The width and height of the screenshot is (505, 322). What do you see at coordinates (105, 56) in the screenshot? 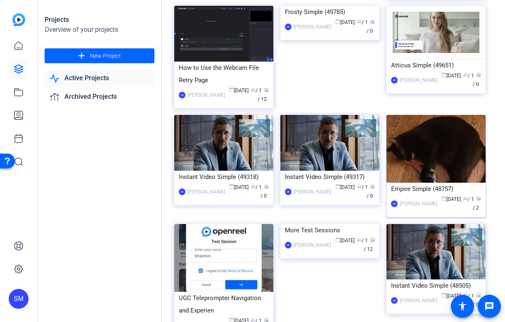
I see `span: New Project` at bounding box center [105, 56].